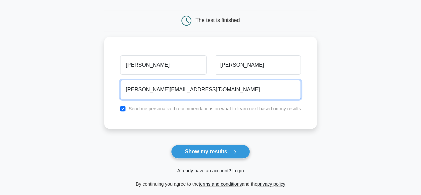  Describe the element at coordinates (211, 171) in the screenshot. I see `a: Already have an account? Login` at that location.